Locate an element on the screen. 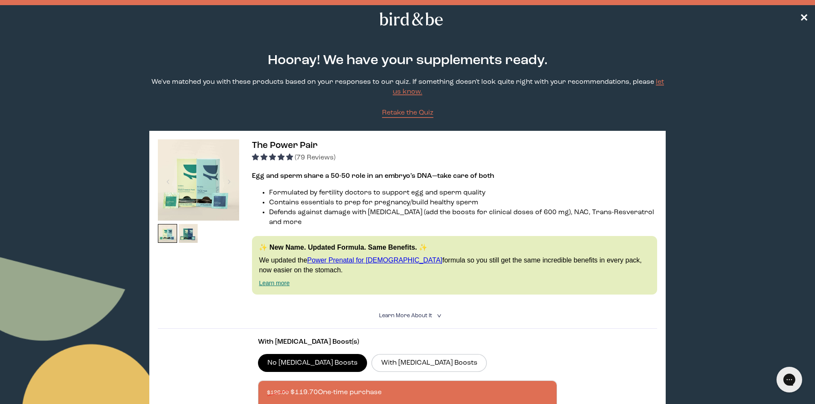 The width and height of the screenshot is (815, 404). li: Formulated by fertility doctors to support egg and sperm quality is located at coordinates (463, 193).